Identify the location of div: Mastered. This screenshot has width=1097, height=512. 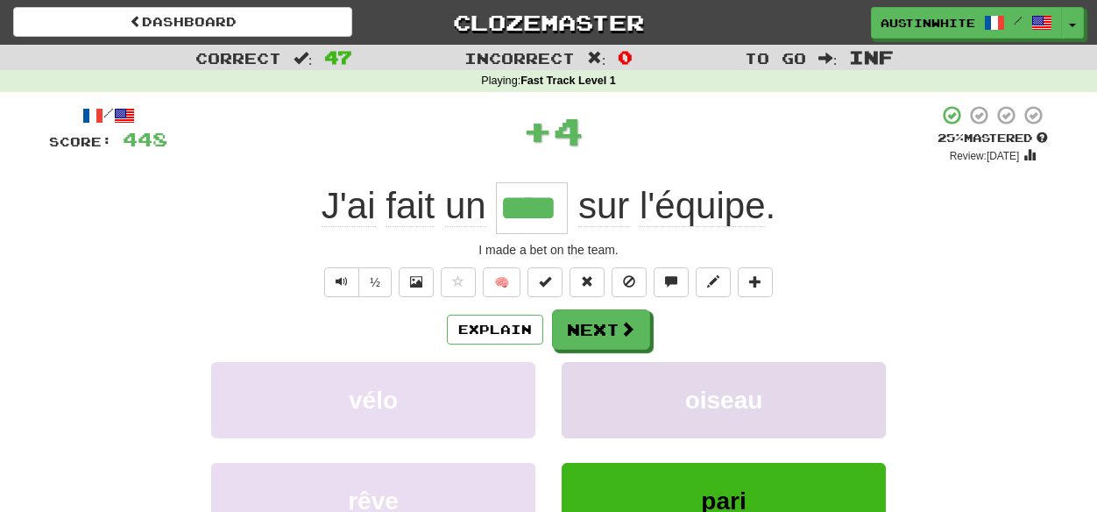
(993, 138).